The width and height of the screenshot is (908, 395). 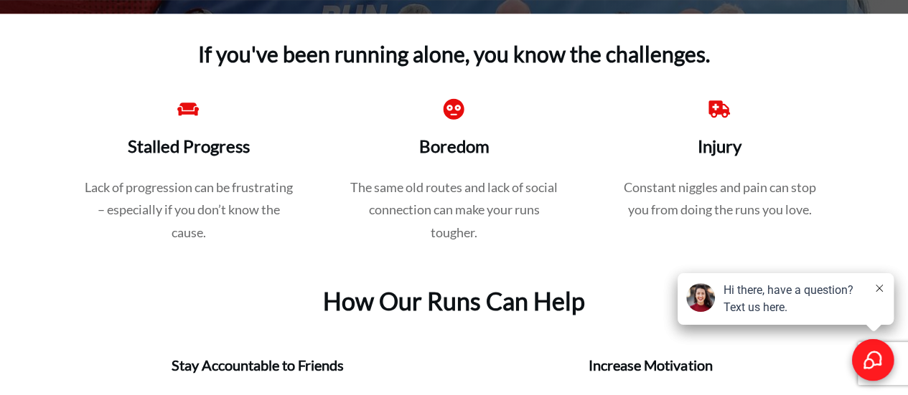 What do you see at coordinates (454, 47) in the screenshot?
I see `h4: If you've been running alone, you know the challenges.` at bounding box center [454, 47].